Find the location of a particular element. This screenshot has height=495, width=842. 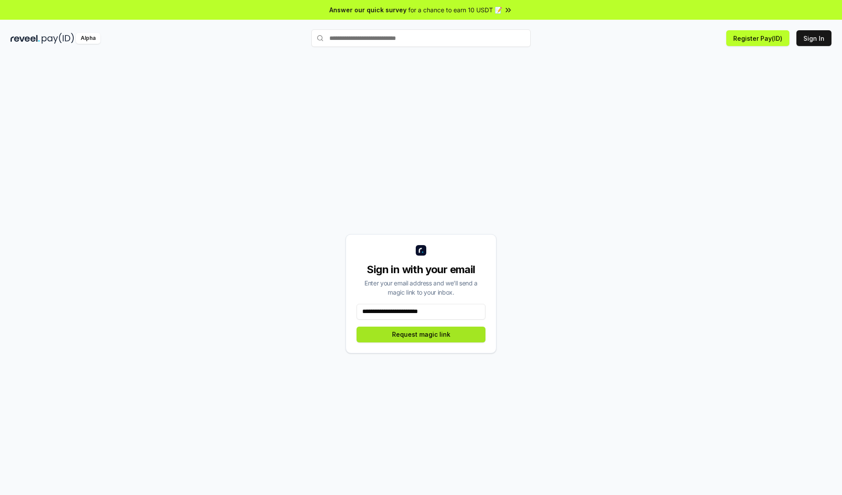

div: Enter your email address and we’ll send a magic link to your inbox. is located at coordinates (421, 288).